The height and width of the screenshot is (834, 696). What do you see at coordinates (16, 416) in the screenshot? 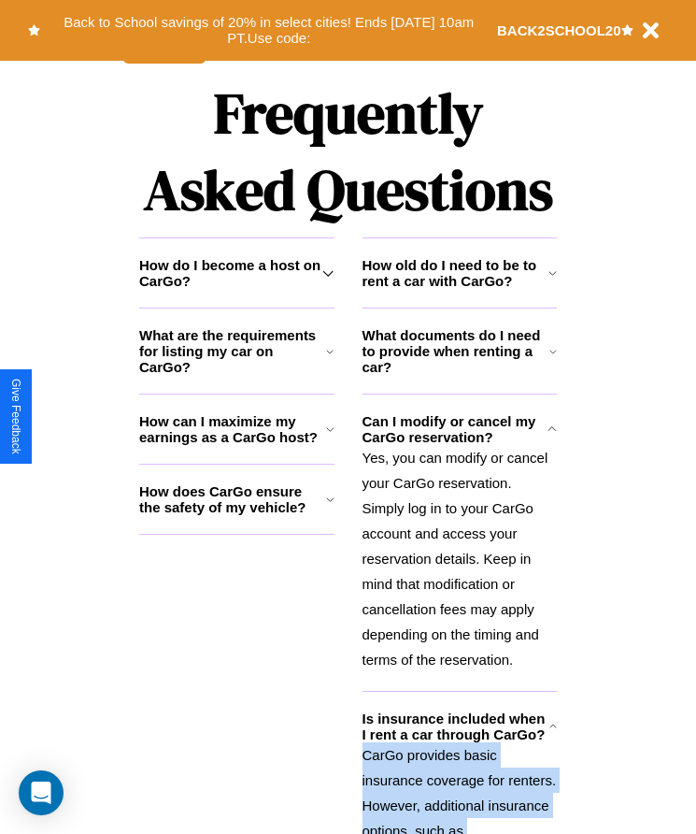
I see `div: Give Feedback` at bounding box center [16, 416].